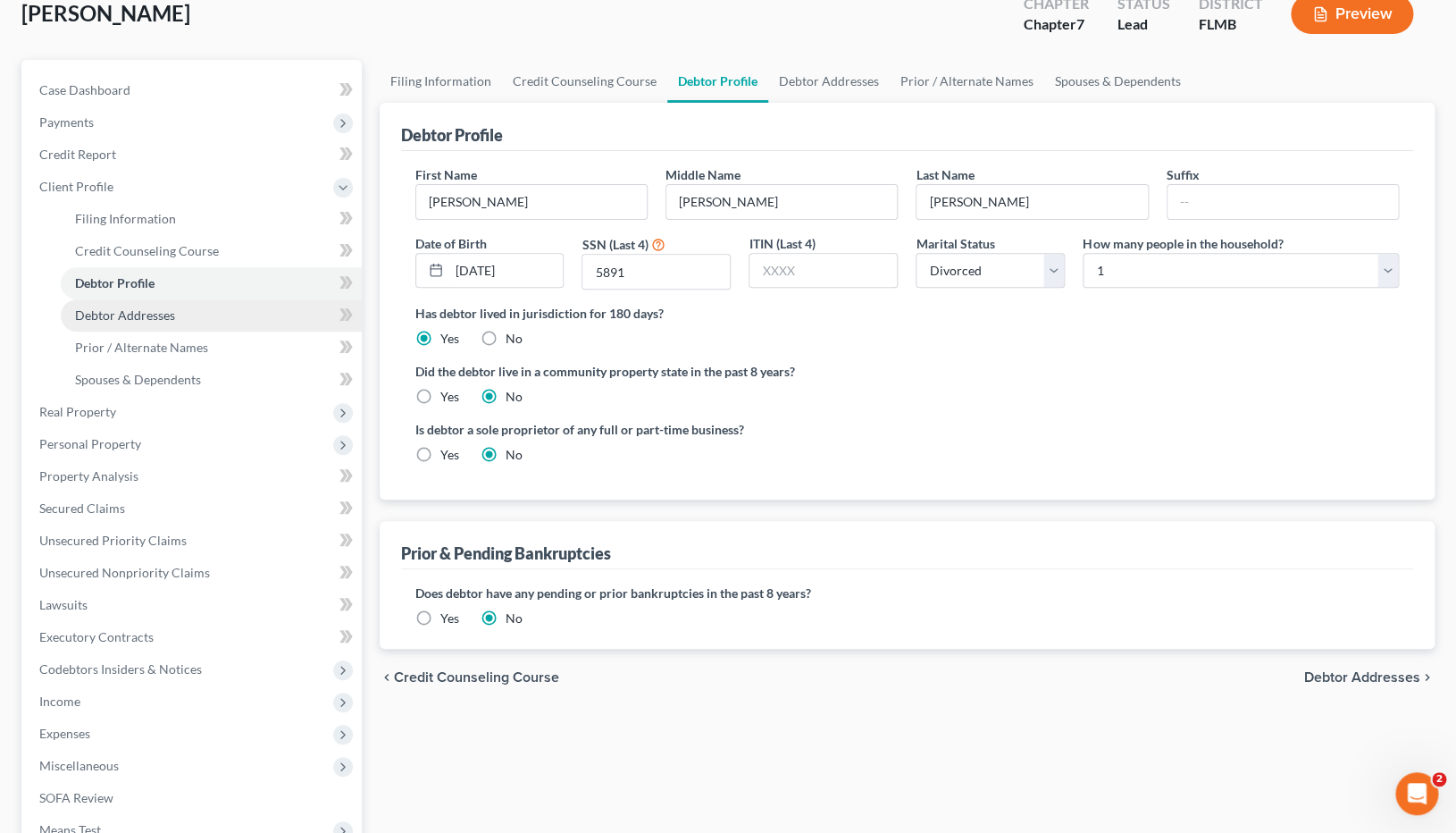  I want to click on div: FLMB, so click(1230, 24).